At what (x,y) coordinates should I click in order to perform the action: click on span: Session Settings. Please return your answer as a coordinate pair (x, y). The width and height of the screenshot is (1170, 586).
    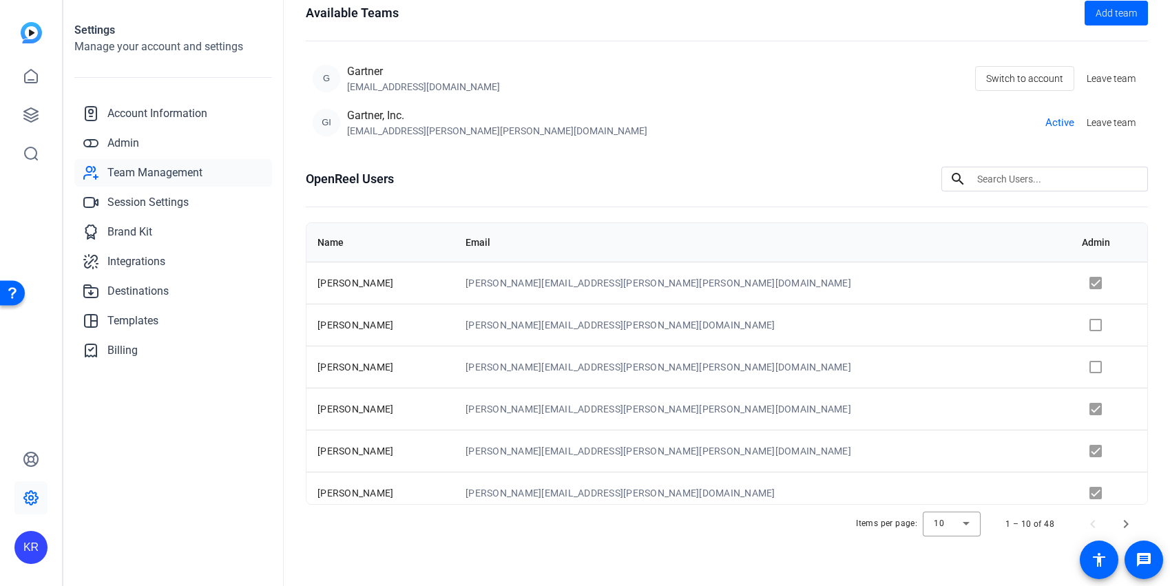
    Looking at the image, I should click on (148, 202).